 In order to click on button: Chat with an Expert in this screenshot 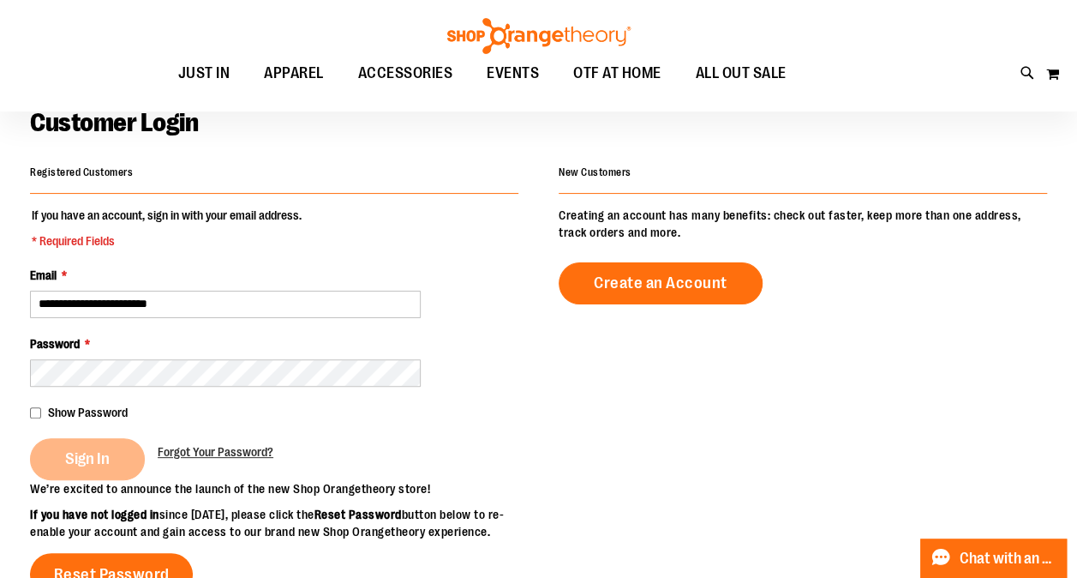, I will do `click(994, 558)`.